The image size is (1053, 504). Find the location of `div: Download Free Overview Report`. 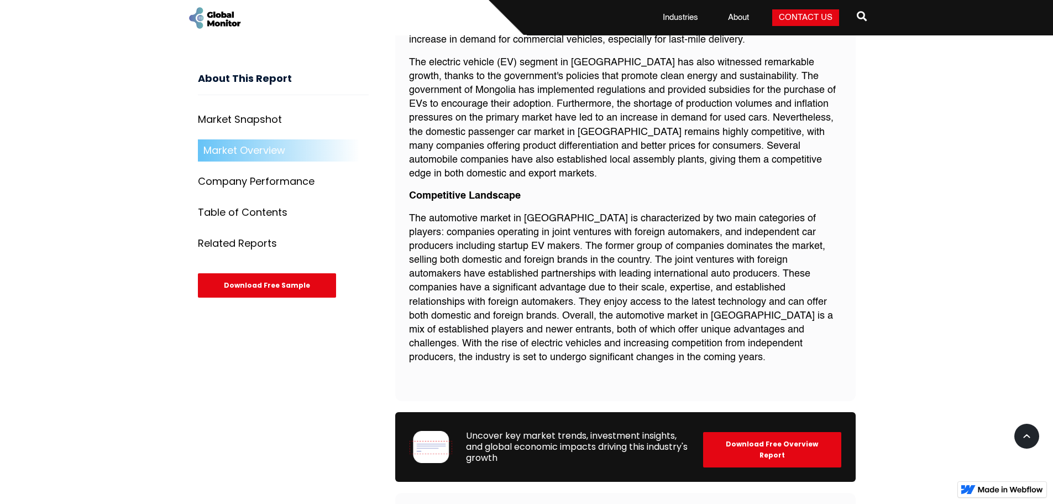

div: Download Free Overview Report is located at coordinates (772, 449).